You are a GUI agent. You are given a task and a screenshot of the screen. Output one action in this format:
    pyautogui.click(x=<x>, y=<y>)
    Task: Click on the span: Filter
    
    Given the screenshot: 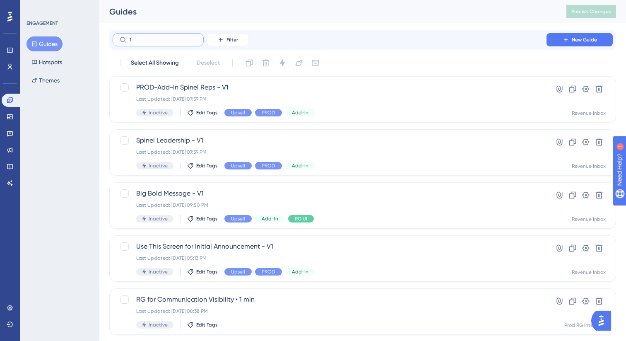 What is the action you would take?
    pyautogui.click(x=232, y=40)
    